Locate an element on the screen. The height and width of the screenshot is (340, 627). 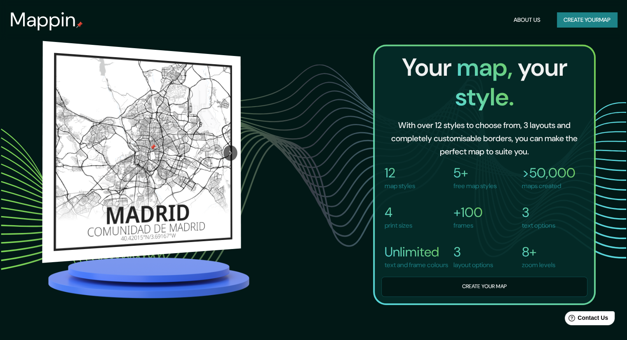
p: print sizes is located at coordinates (398, 226).